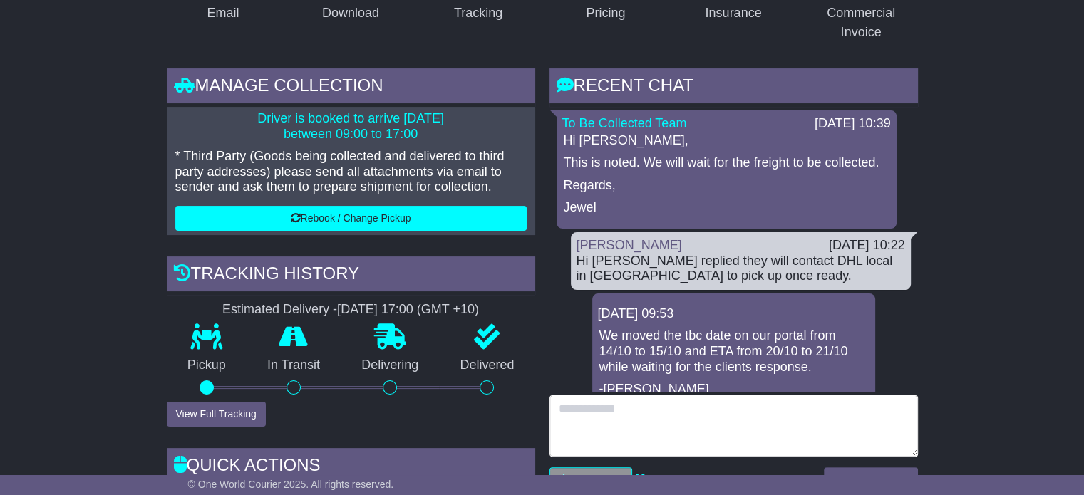 This screenshot has height=495, width=1084. I want to click on p: In Transit, so click(294, 366).